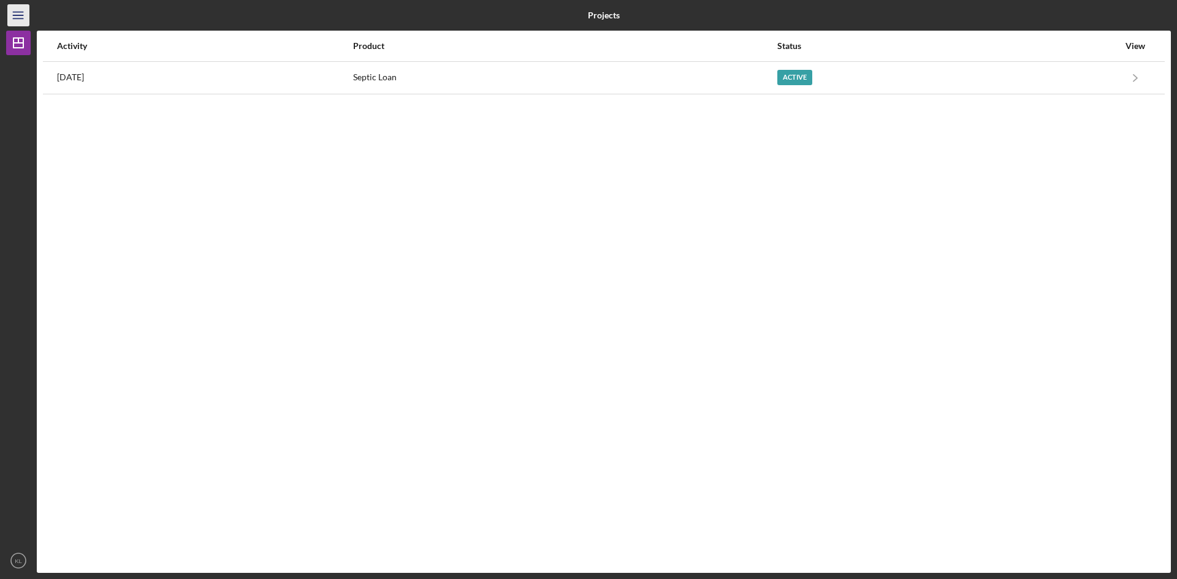  Describe the element at coordinates (18, 561) in the screenshot. I see `text: KL` at that location.